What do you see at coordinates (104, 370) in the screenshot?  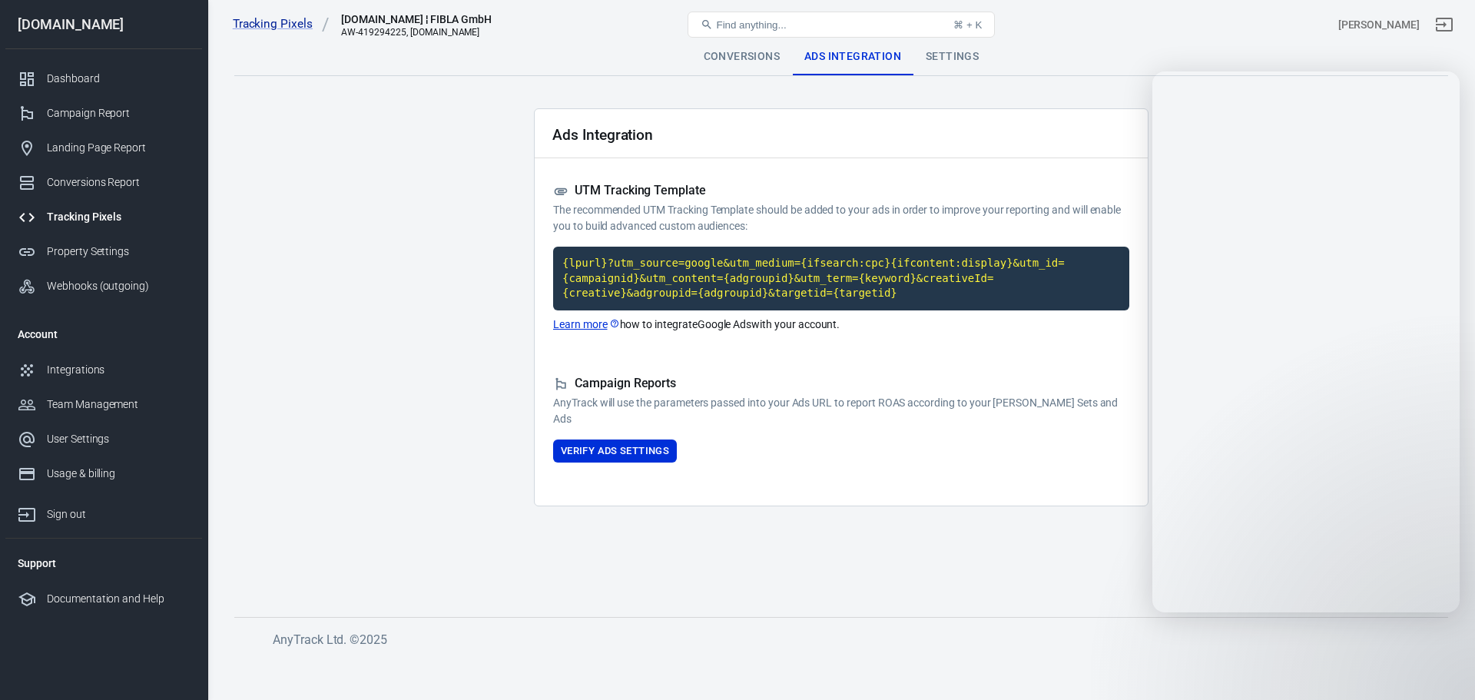 I see `a: Integrations` at bounding box center [104, 370].